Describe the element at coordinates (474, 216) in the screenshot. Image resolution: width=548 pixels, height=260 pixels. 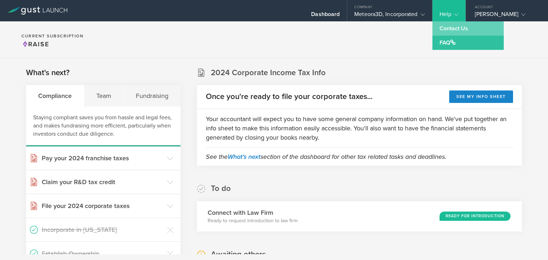
I see `div: Ready for Introduction` at that location.